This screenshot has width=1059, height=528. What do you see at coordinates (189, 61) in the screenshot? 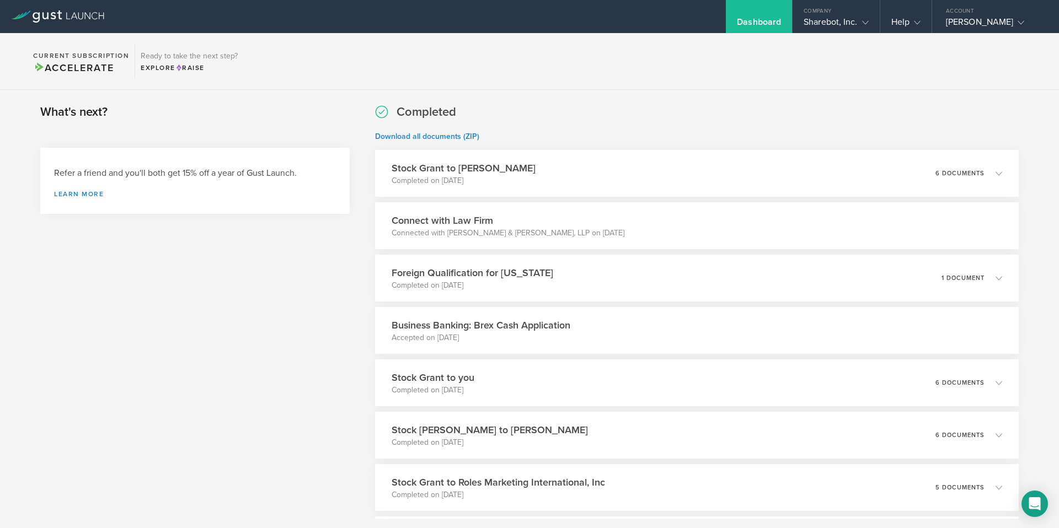
I see `div: Ready to take the next step?ExploreRaise` at bounding box center [189, 61].